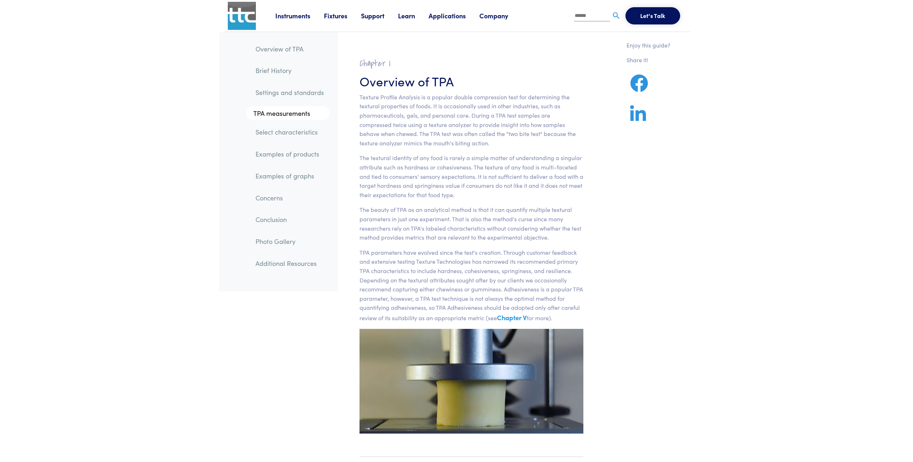 This screenshot has height=462, width=913. Describe the element at coordinates (290, 263) in the screenshot. I see `a: Additional Resources` at that location.